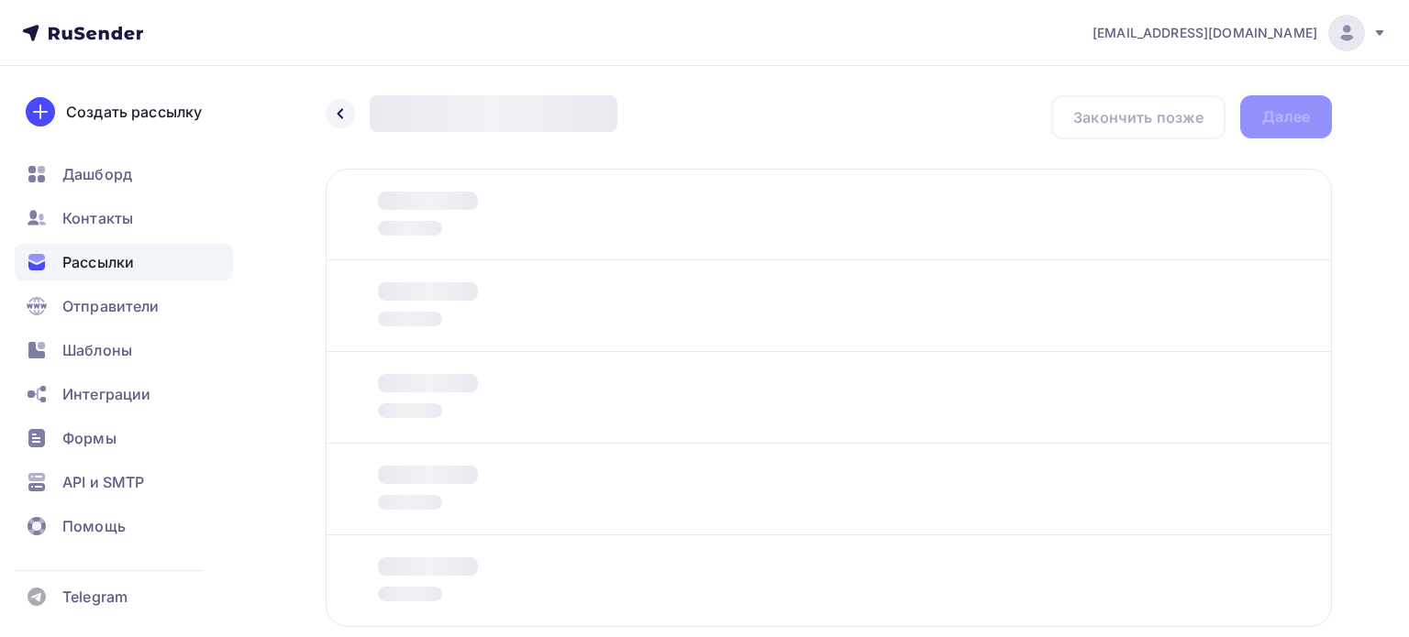  I want to click on a: Формы, so click(124, 438).